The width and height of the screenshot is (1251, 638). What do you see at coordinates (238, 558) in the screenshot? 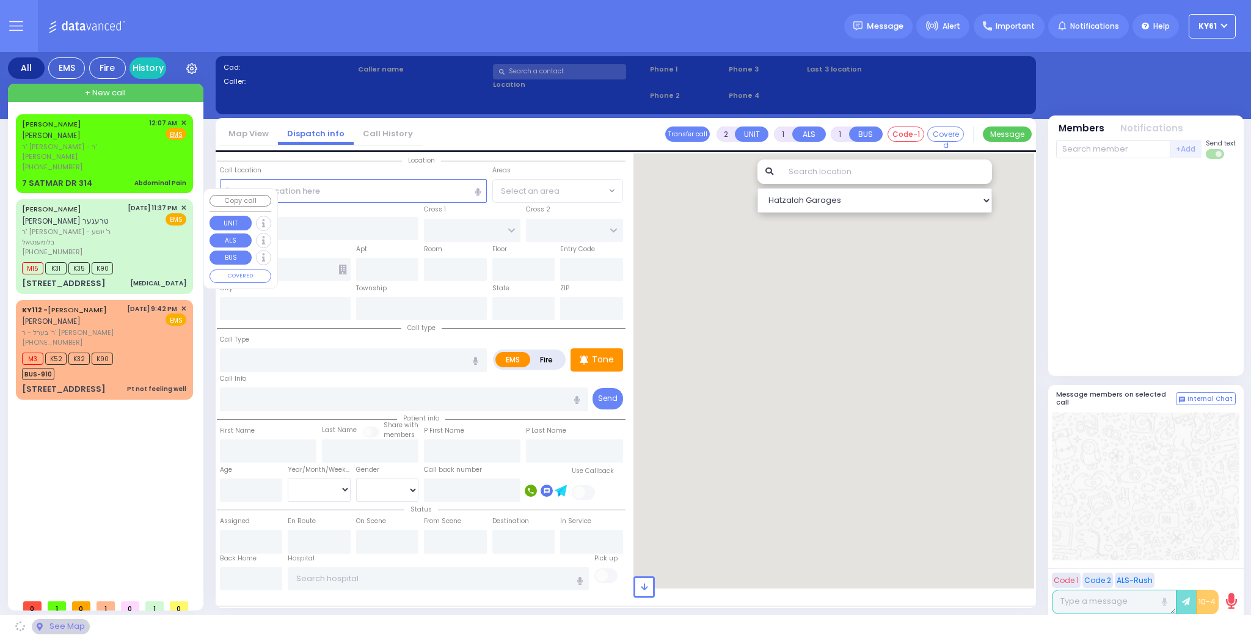
I see `label: Back Home` at bounding box center [238, 558].